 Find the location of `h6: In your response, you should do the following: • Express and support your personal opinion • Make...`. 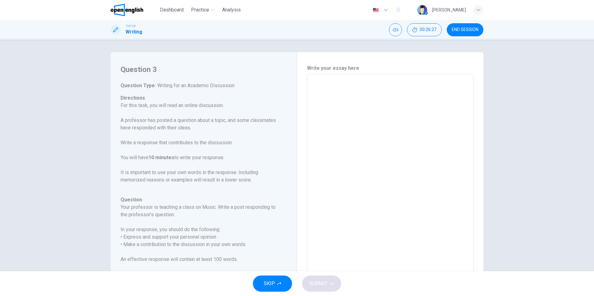

h6: In your response, you should do the following: • Express and support your personal opinion • Make... is located at coordinates (200, 237).